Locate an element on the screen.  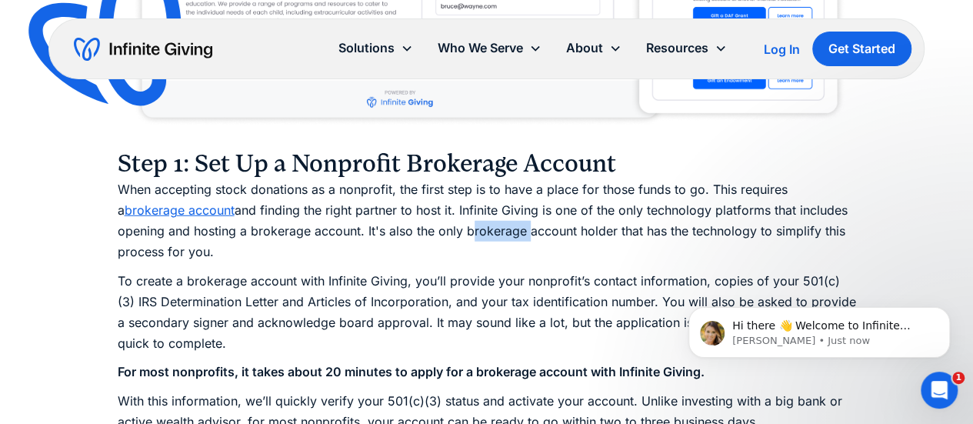
span: Hi there 👋 Welcome to Infinite Giving. If you have any questions, just reply to this message. [GE... is located at coordinates (158, 74).